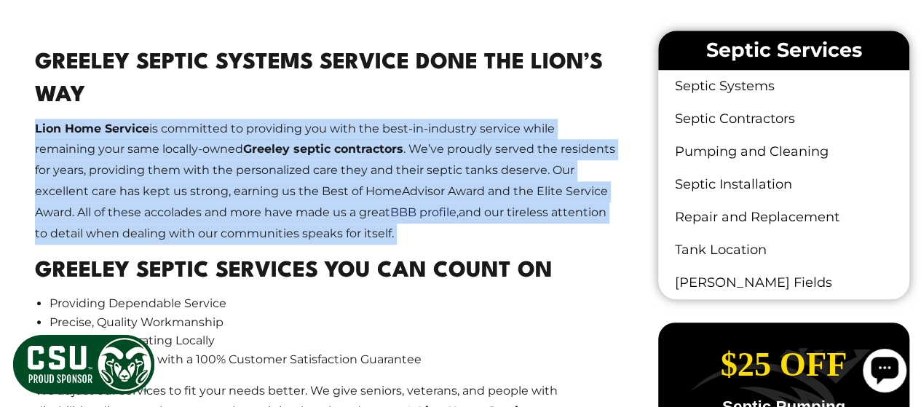  I want to click on span: $25 Off, so click(783, 364).